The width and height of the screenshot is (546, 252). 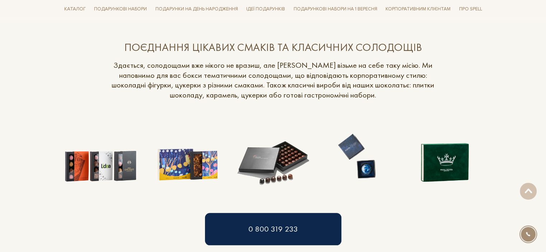 What do you see at coordinates (418, 9) in the screenshot?
I see `a: Корпоративним клієнтам` at bounding box center [418, 9].